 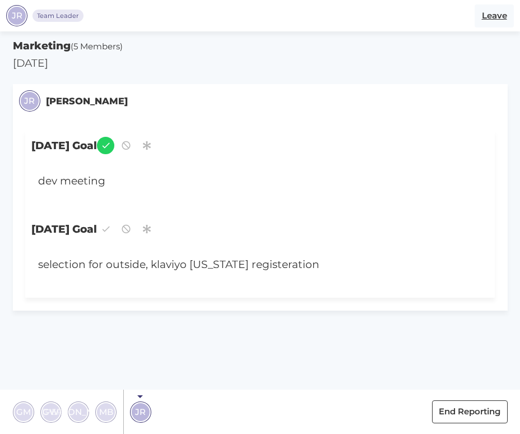 What do you see at coordinates (106, 411) in the screenshot?
I see `span: MB` at bounding box center [106, 411].